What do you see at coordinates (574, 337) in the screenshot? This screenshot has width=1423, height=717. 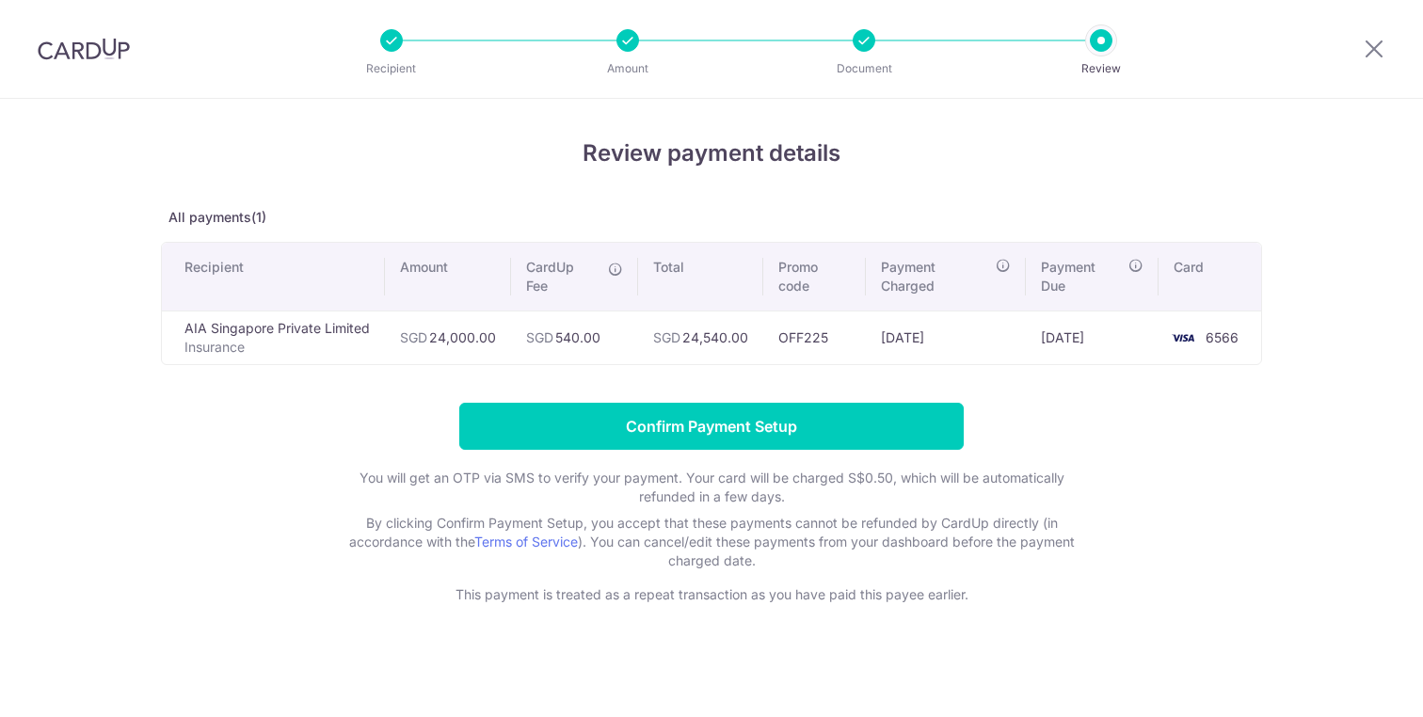 I see `td: 540.00` at bounding box center [574, 337].